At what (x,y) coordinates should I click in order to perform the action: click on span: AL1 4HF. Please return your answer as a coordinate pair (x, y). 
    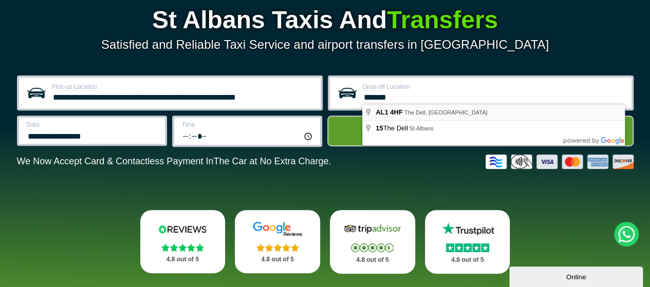
    Looking at the image, I should click on (389, 112).